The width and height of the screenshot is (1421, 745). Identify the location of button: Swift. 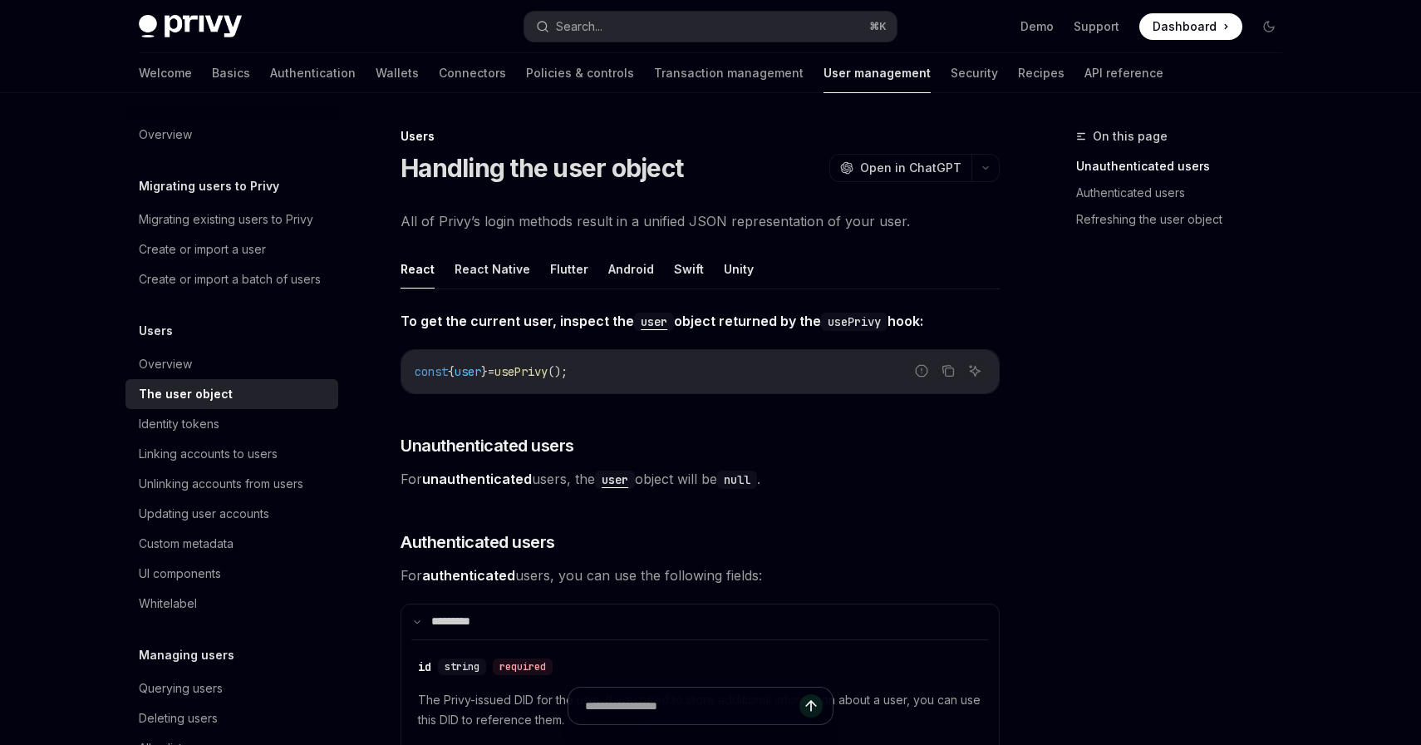
(689, 268).